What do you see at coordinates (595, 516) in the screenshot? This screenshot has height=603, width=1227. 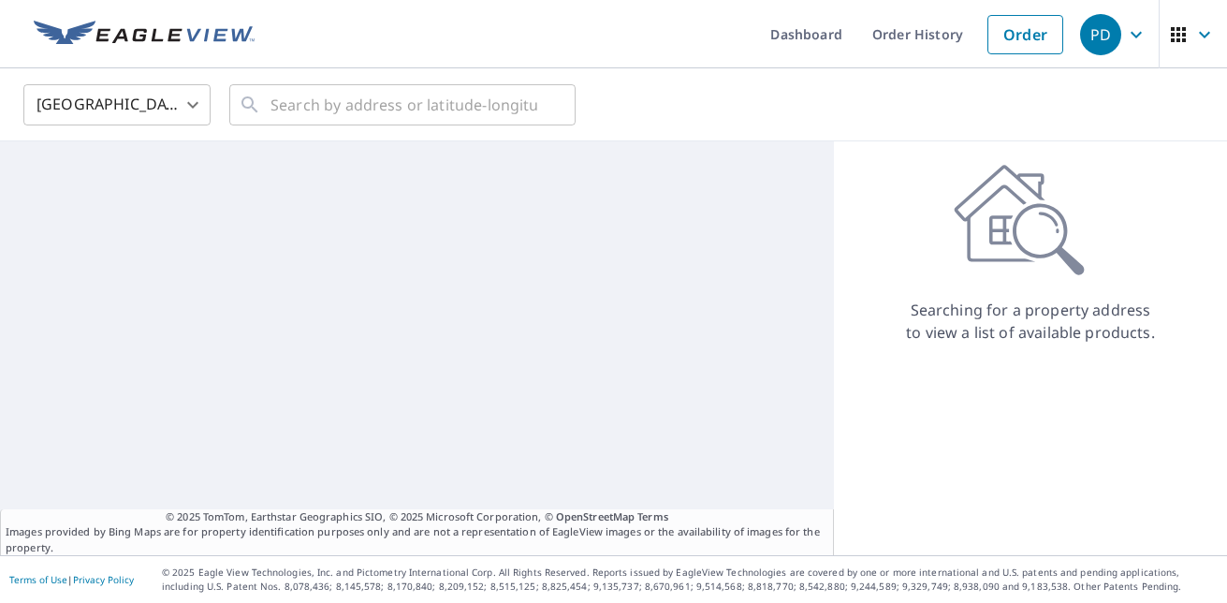 I see `a: OpenStreetMap` at bounding box center [595, 516].